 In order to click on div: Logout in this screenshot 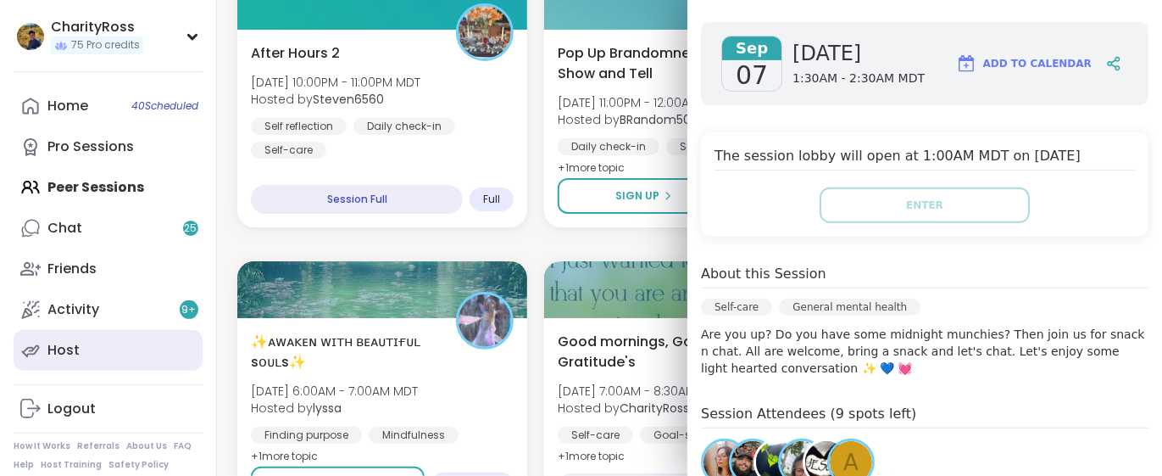, I will do `click(71, 409)`.